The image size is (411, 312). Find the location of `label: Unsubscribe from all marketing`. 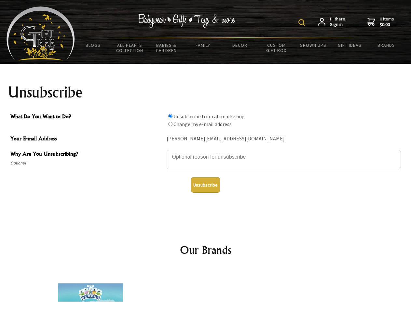

label: Unsubscribe from all marketing is located at coordinates (209, 116).